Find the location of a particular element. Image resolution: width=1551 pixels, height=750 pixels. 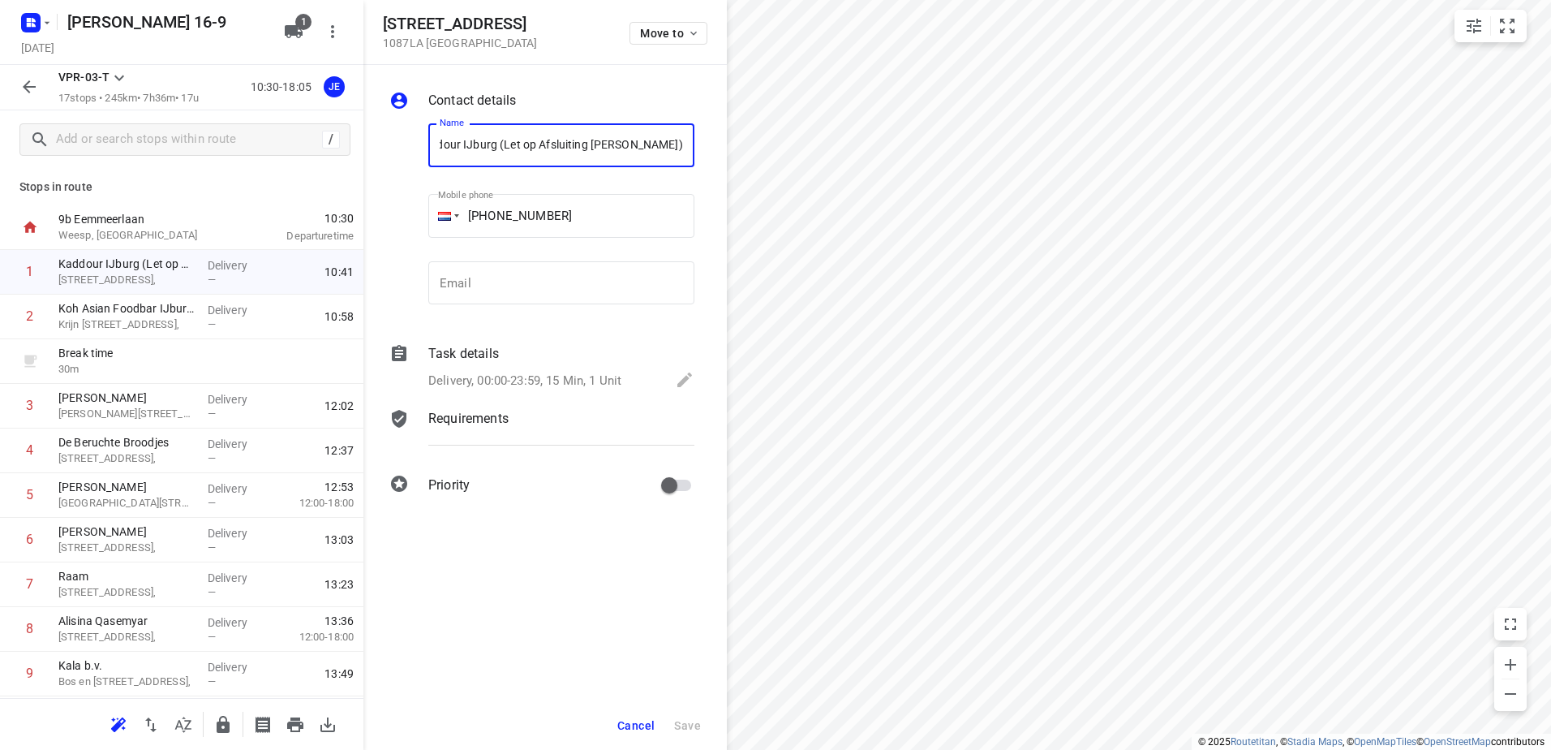

p: De Beruchte Broodjes is located at coordinates (127, 442).